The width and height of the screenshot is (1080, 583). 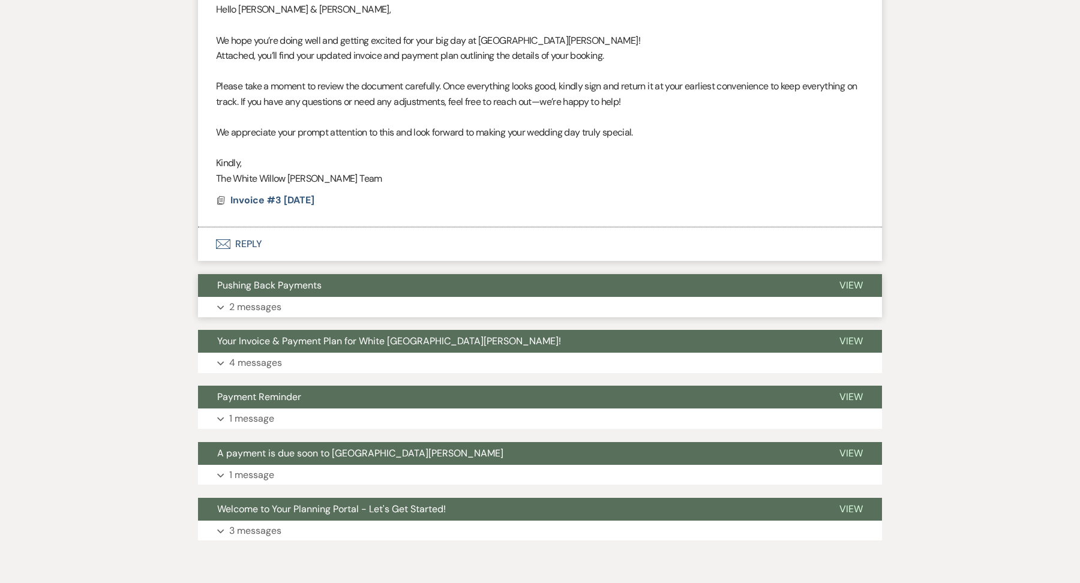 I want to click on button: 3 messages, so click(x=540, y=531).